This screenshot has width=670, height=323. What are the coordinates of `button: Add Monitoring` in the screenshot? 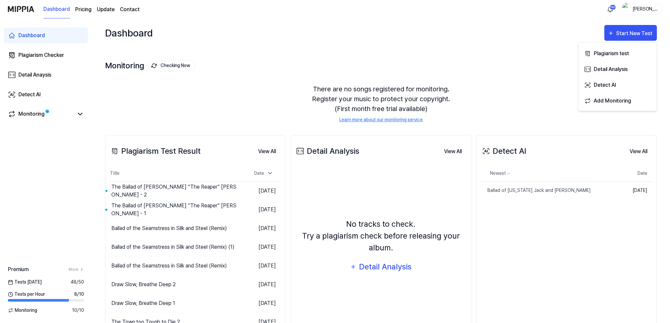 It's located at (618, 100).